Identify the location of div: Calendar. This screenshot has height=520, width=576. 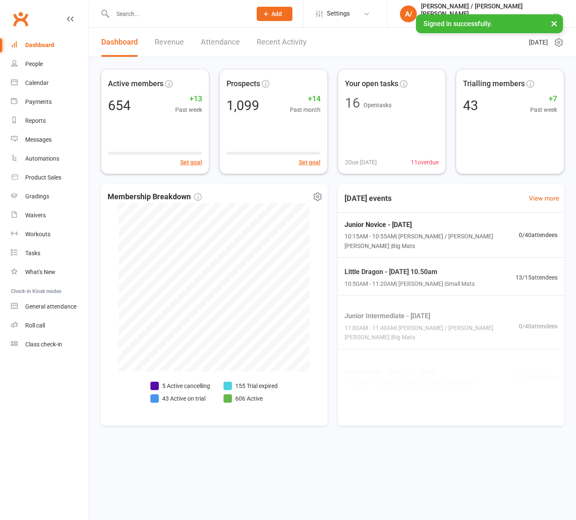
(37, 83).